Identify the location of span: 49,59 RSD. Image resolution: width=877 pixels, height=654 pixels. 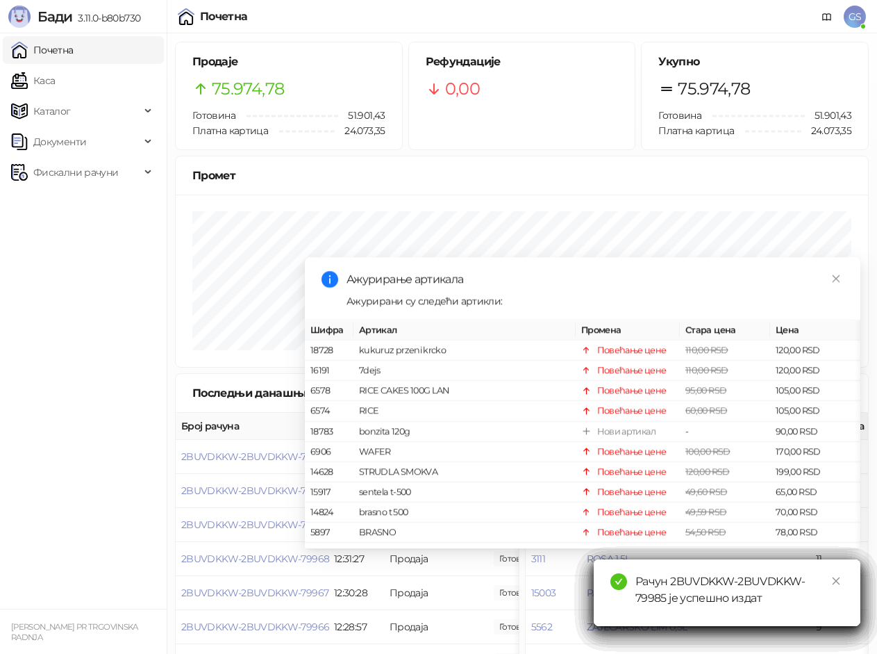
(706, 511).